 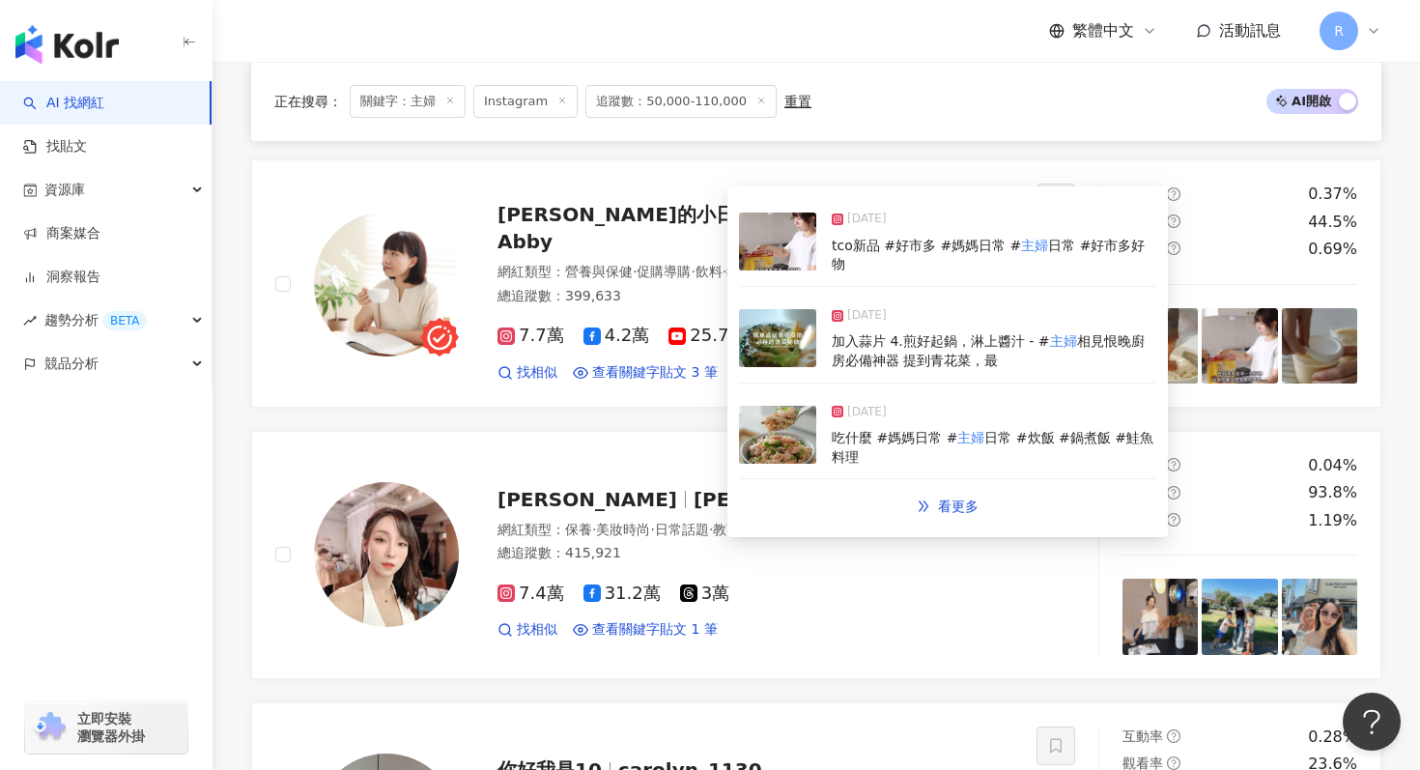 What do you see at coordinates (530, 335) in the screenshot?
I see `span: 7.7萬` at bounding box center [530, 335].